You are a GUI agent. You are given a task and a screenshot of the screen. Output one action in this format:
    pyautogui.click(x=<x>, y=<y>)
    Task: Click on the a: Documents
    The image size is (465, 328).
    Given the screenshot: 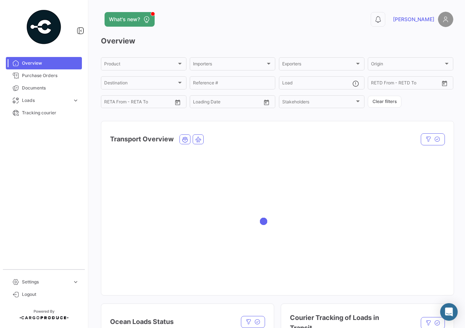 What is the action you would take?
    pyautogui.click(x=44, y=88)
    